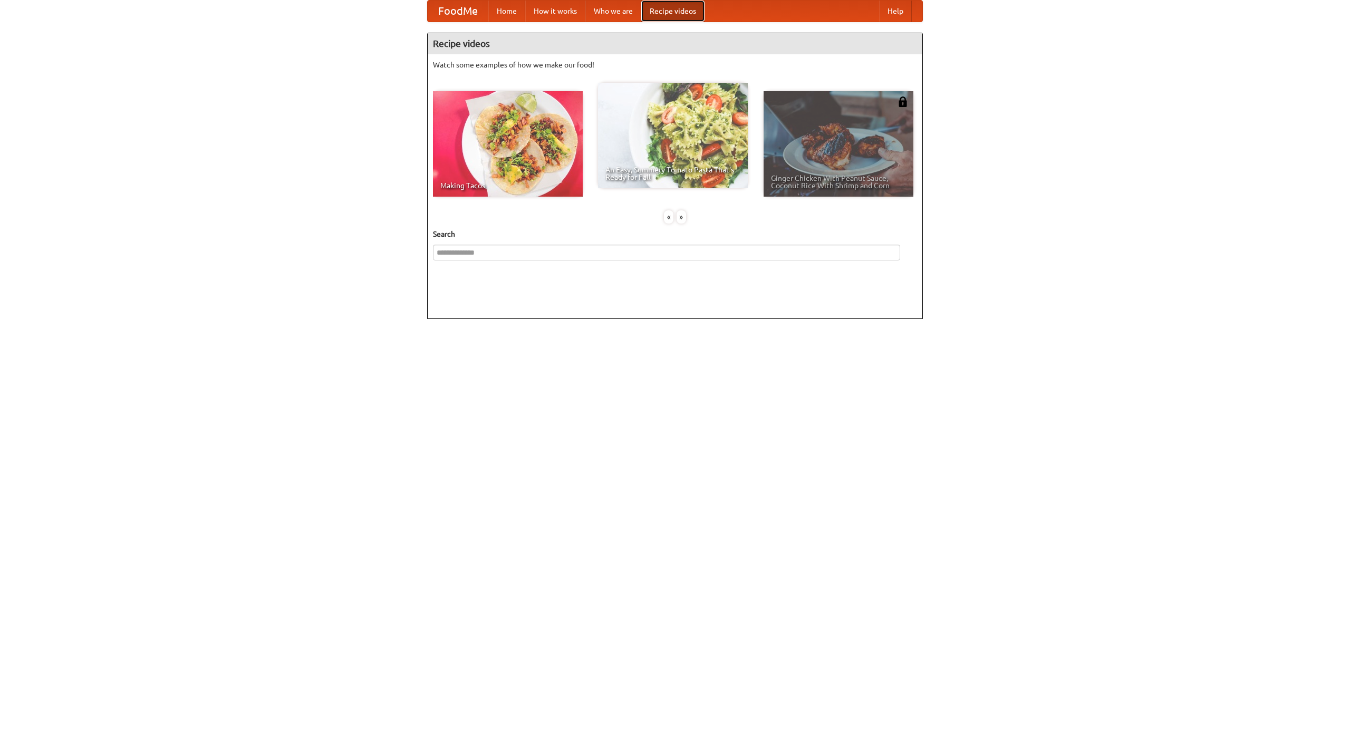 The width and height of the screenshot is (1350, 746). Describe the element at coordinates (903, 102) in the screenshot. I see `img: 483408.png` at that location.